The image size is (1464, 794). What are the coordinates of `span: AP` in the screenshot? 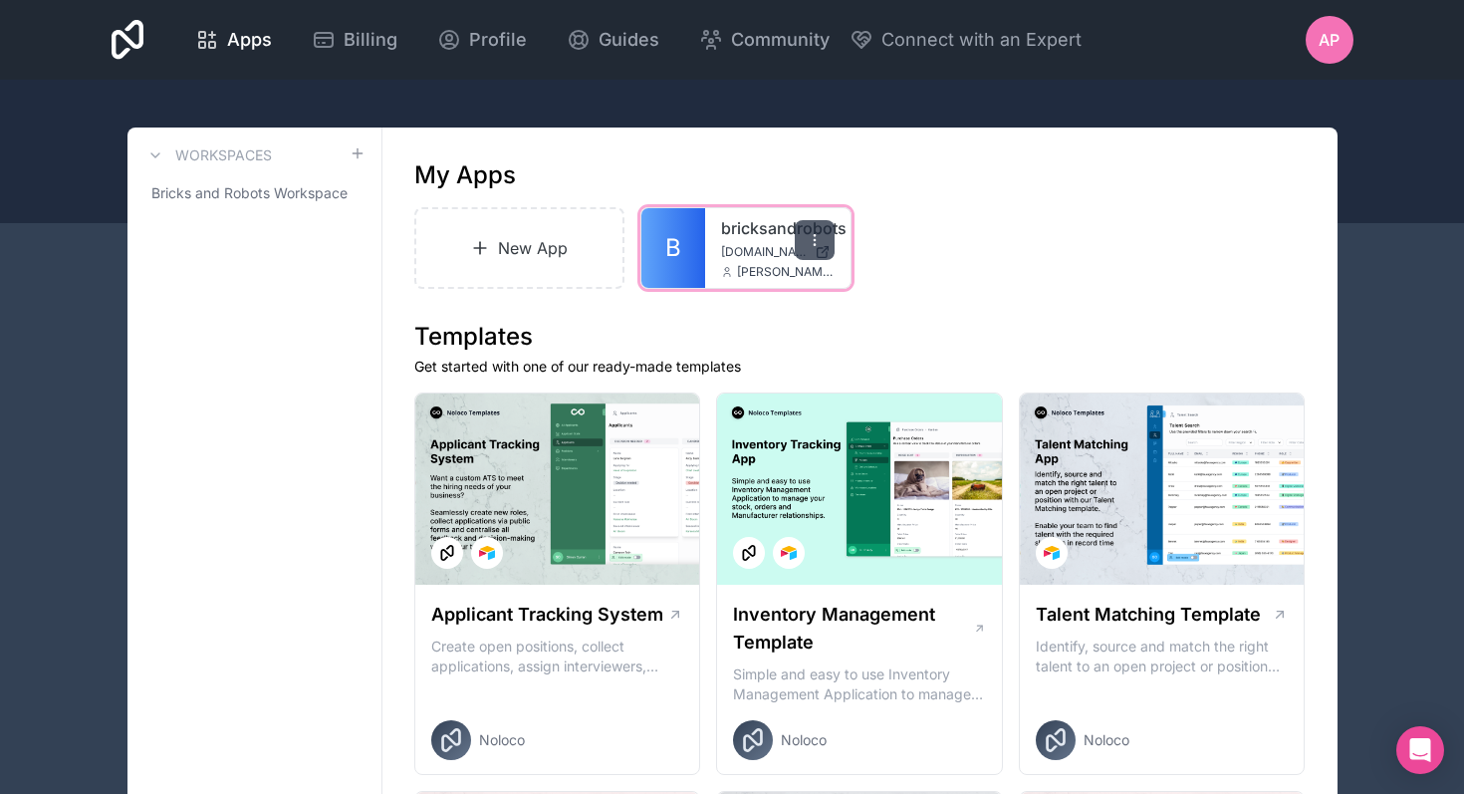 It's located at (1328, 40).